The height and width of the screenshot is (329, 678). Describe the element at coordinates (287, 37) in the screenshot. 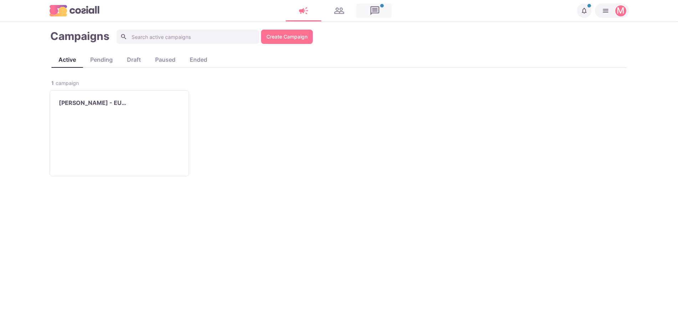

I see `a: Create Campaign` at that location.